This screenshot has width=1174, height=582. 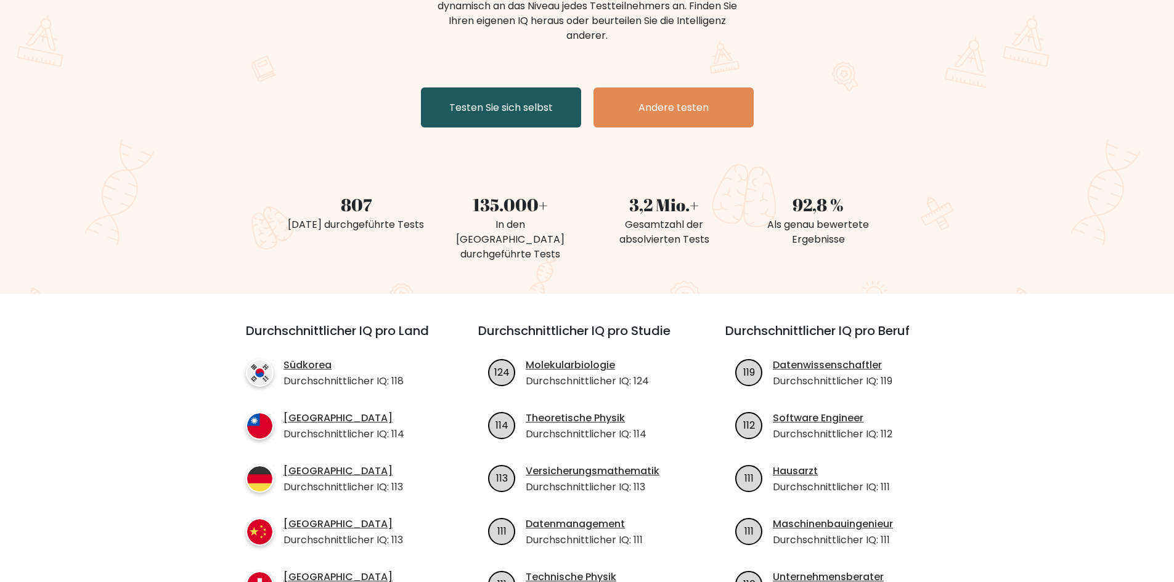 I want to click on font: Als genau bewertete Ergebnisse, so click(x=818, y=232).